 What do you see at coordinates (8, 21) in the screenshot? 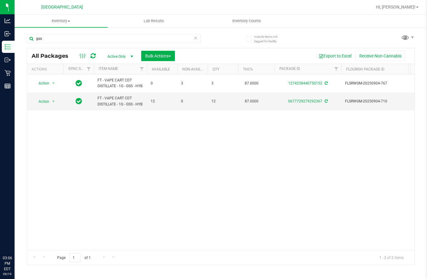
I see `inline-svg: Analytics` at bounding box center [8, 21].